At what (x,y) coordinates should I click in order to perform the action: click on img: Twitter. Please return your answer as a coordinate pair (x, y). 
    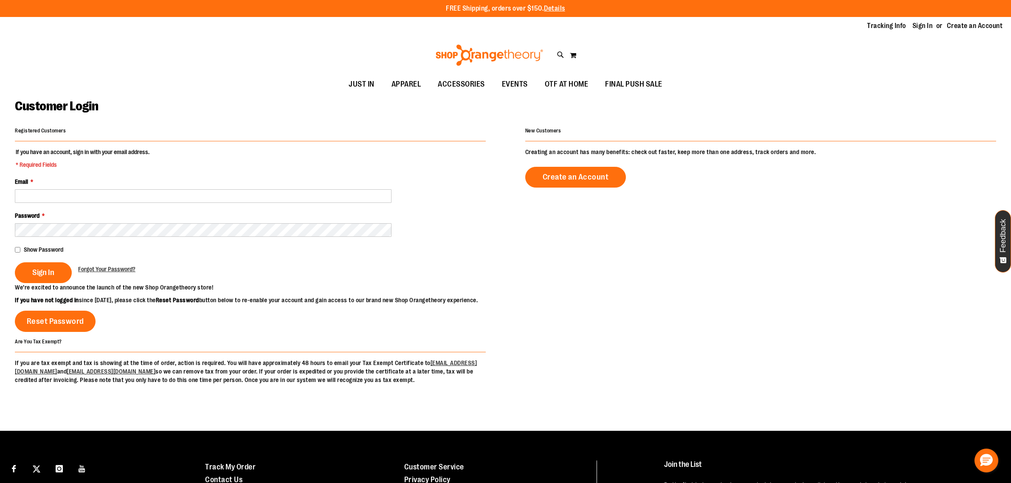
    Looking at the image, I should click on (37, 469).